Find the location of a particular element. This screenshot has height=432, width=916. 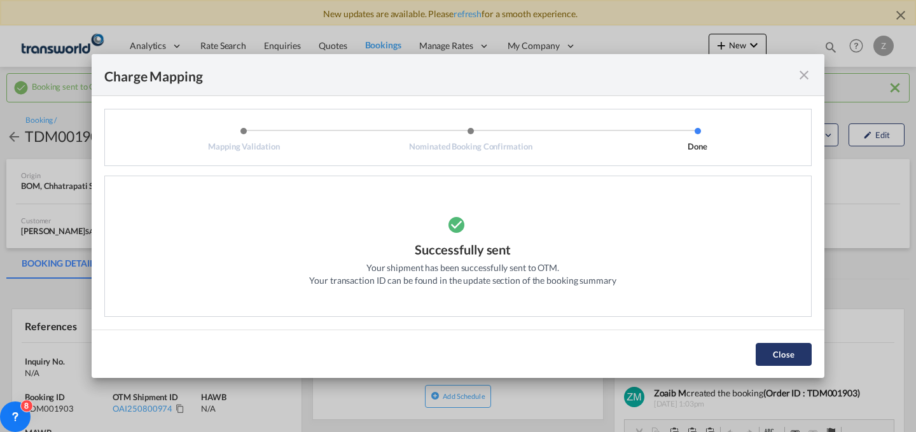

md-icon: icon-checkbox-marked-circle is located at coordinates (463, 225).